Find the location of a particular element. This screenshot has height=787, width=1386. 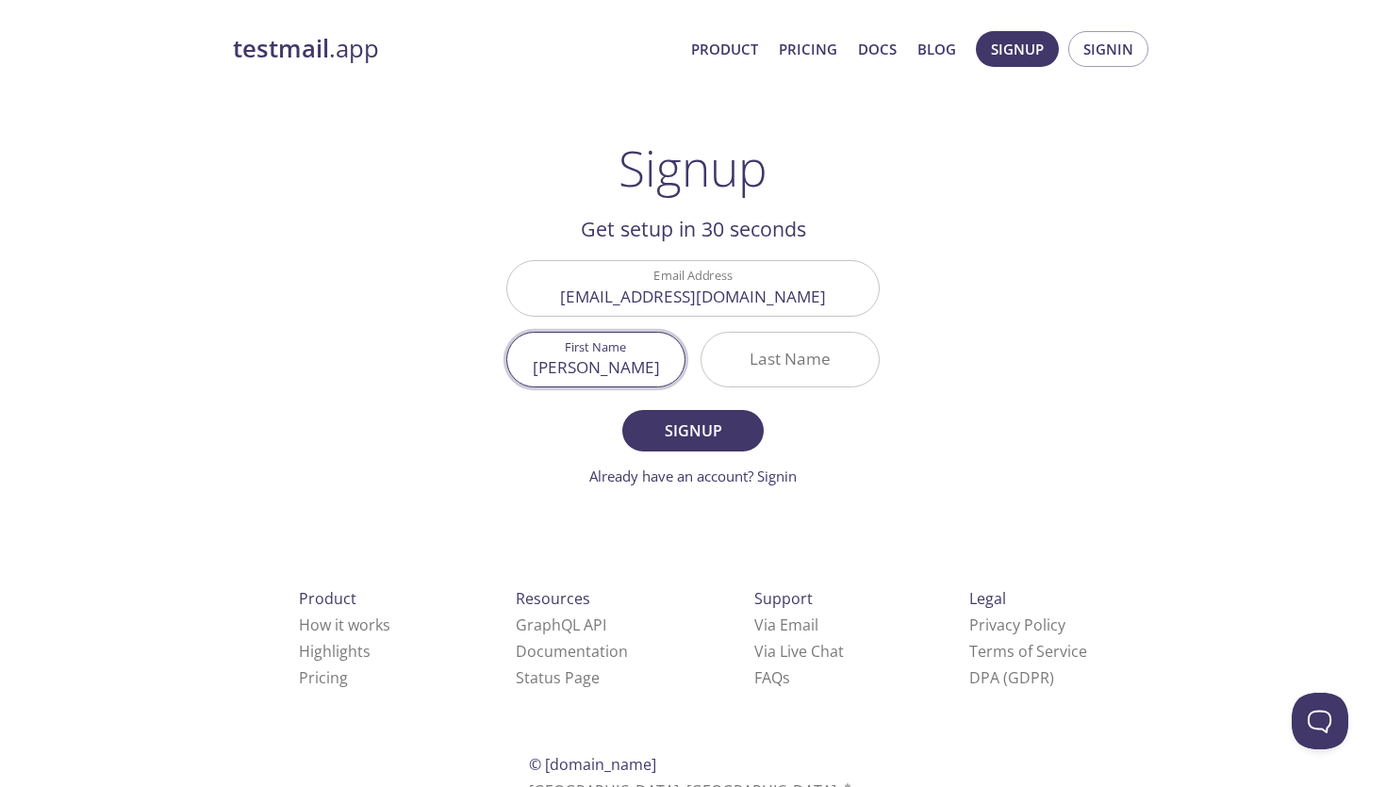

span: Legal is located at coordinates (987, 599).